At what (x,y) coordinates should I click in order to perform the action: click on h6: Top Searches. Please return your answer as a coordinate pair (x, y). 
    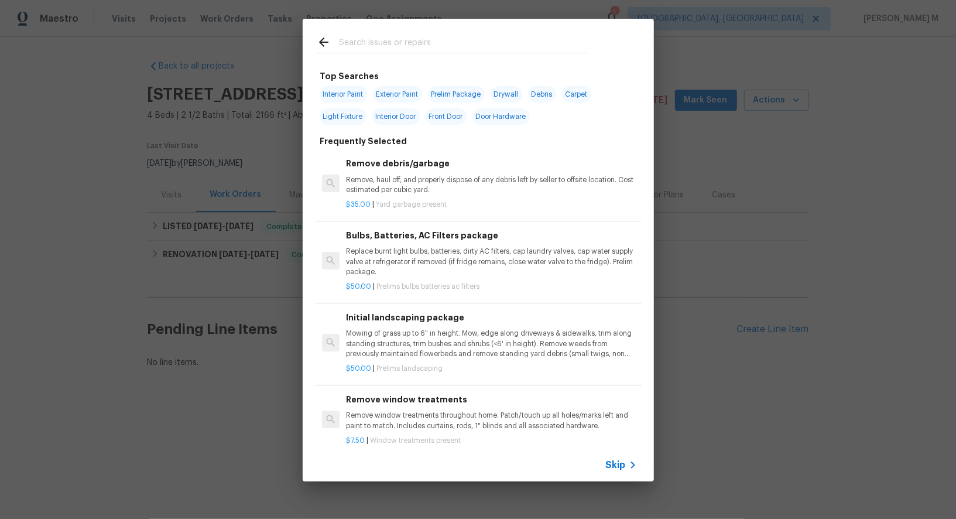
    Looking at the image, I should click on (349, 76).